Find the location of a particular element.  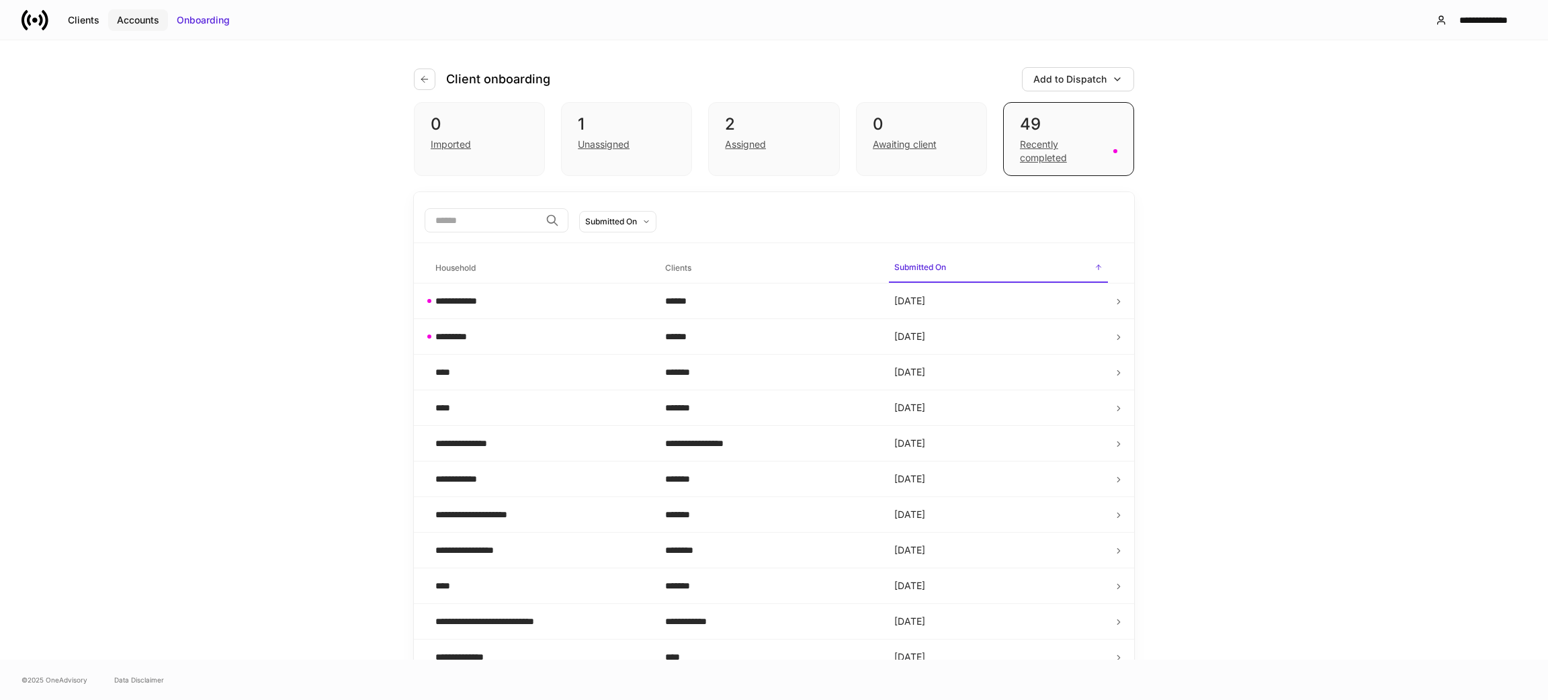

h6: Submitted On is located at coordinates (920, 267).